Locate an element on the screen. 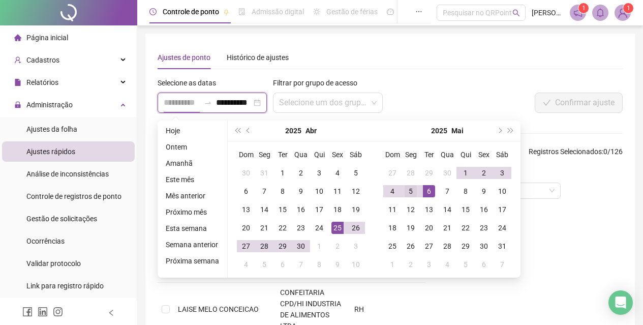  span: dashboard is located at coordinates (391, 12).